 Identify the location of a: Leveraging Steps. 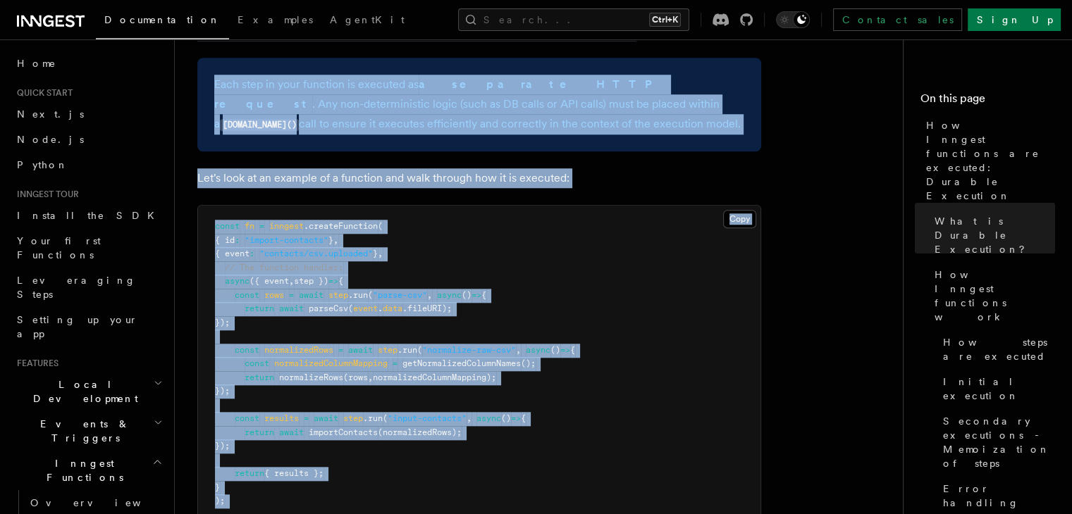
(88, 288).